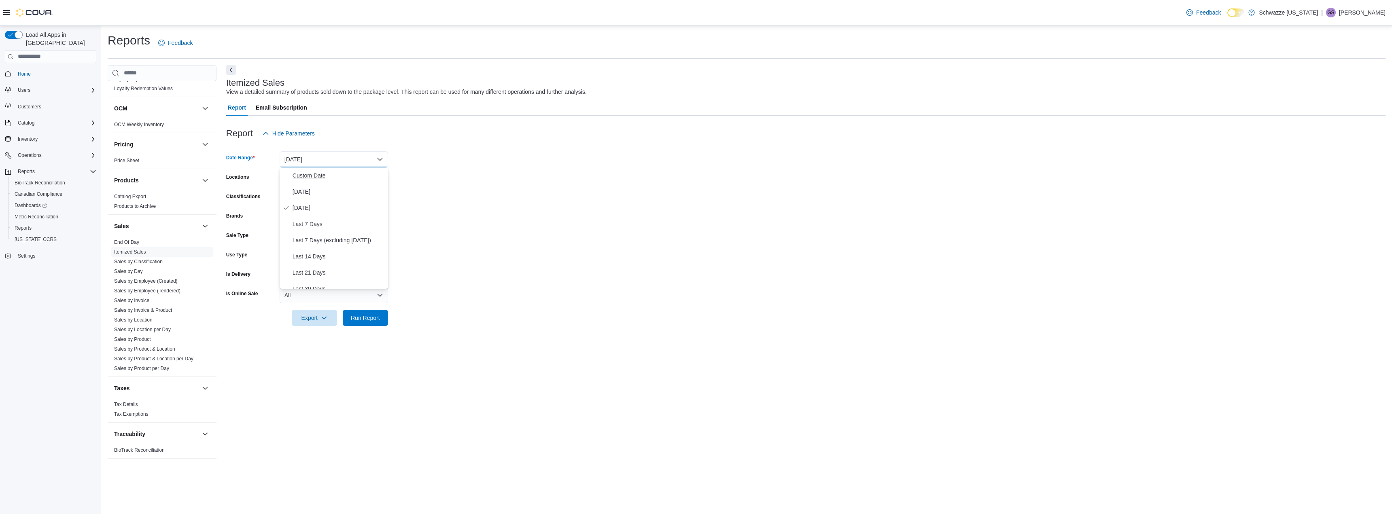  What do you see at coordinates (154, 359) in the screenshot?
I see `a: Sales by Product & Location per Day` at bounding box center [154, 359].